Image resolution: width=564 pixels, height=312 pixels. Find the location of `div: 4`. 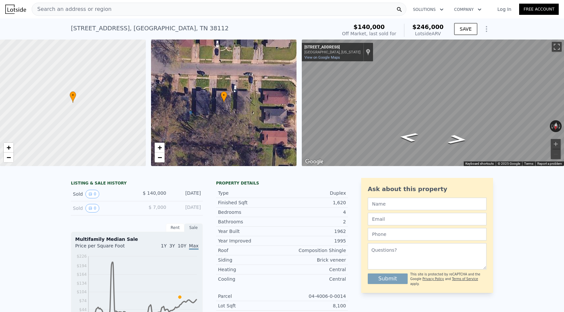

div: 4 is located at coordinates (314, 212).